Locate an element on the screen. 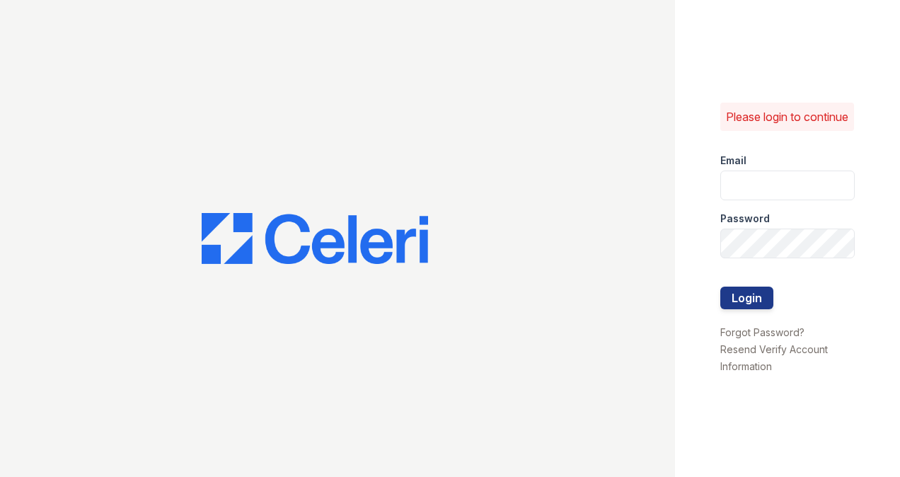 The width and height of the screenshot is (900, 477). label: Password is located at coordinates (745, 219).